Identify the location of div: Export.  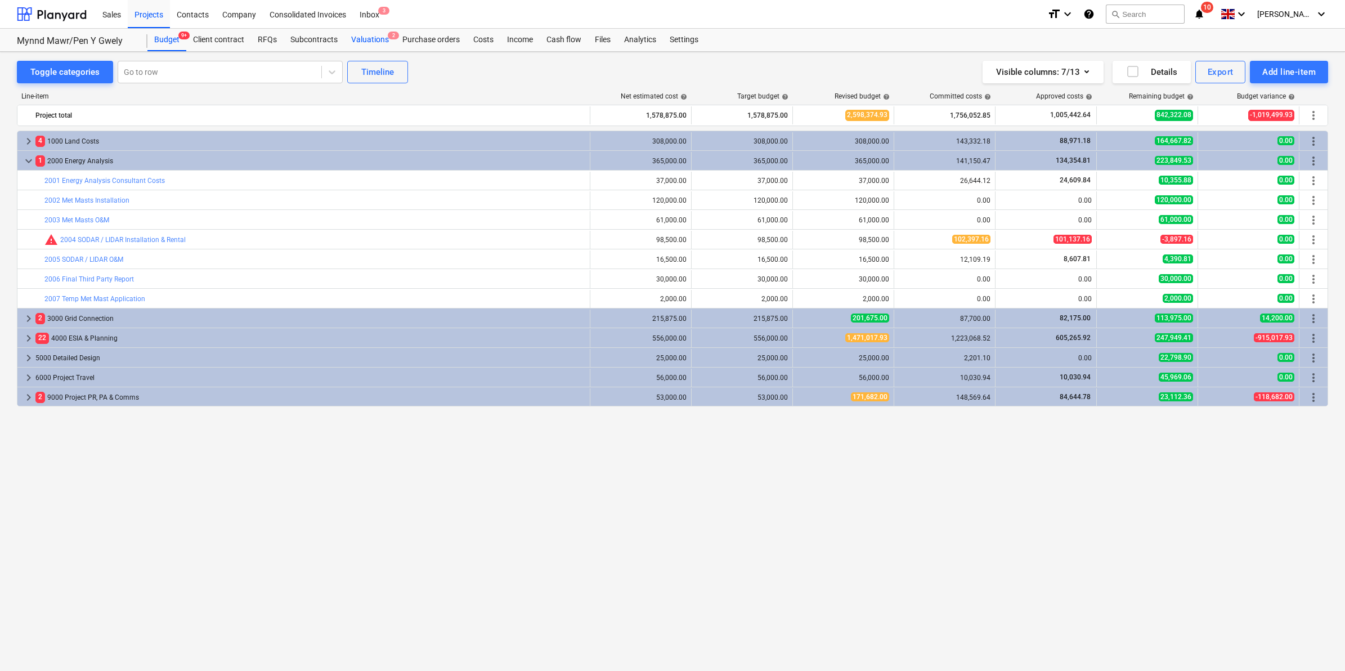
(1221, 72).